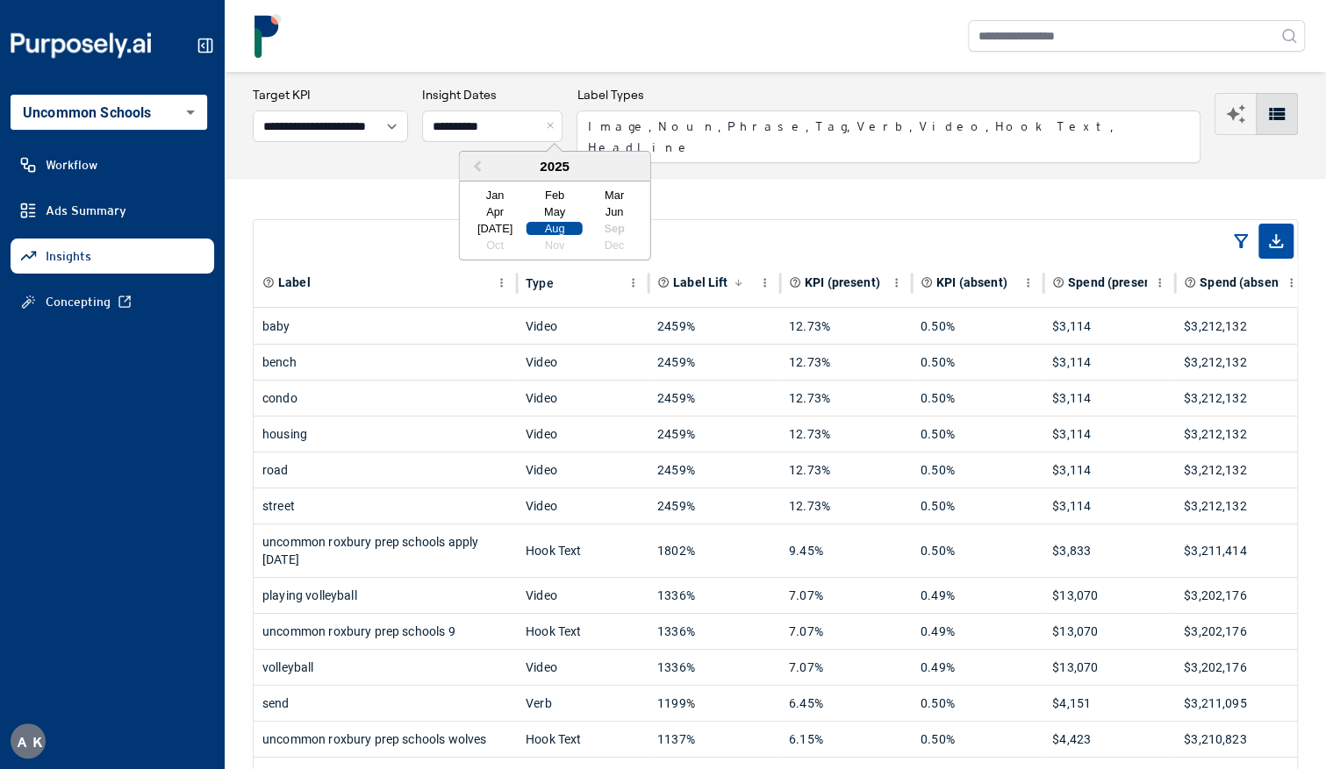 This screenshot has height=769, width=1326. I want to click on div: $3,210,823, so click(1240, 740).